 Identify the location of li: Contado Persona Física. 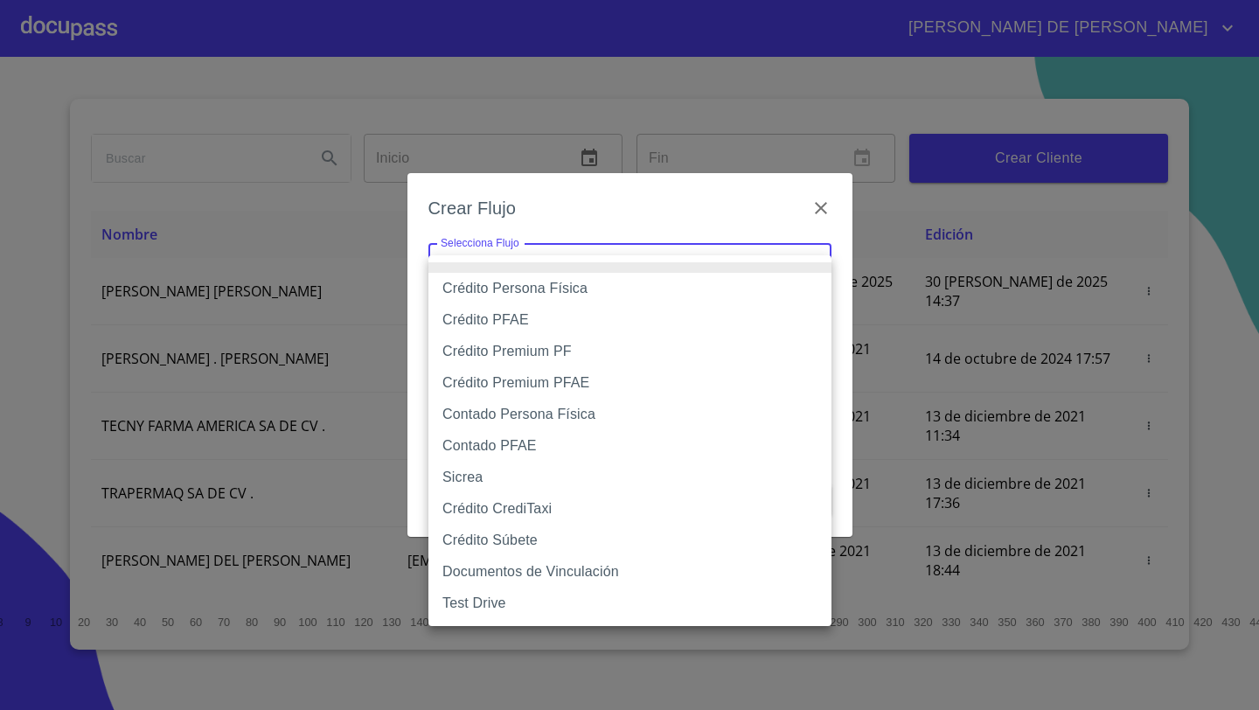
(629, 414).